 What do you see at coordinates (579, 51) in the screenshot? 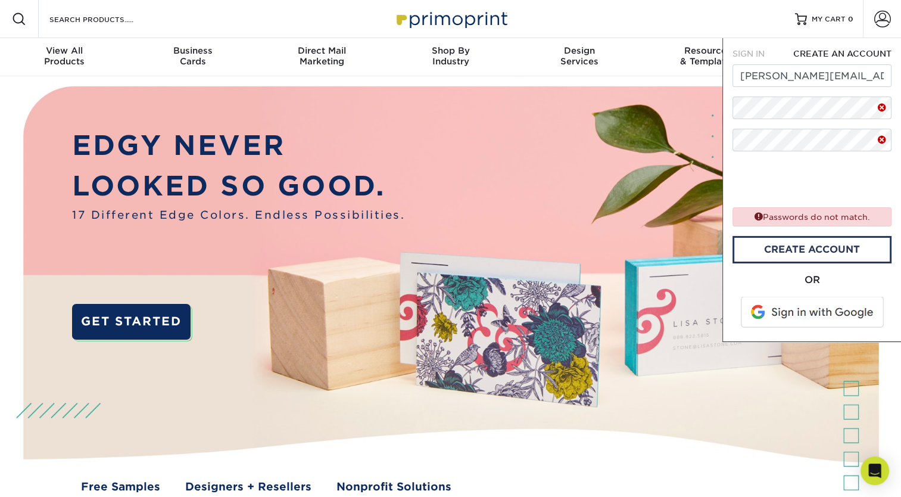
I see `span: Design` at bounding box center [579, 51].